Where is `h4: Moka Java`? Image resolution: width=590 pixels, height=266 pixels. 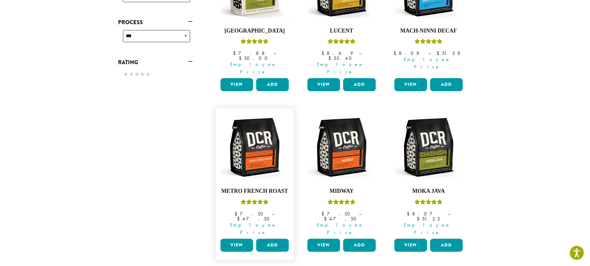
h4: Moka Java is located at coordinates (428, 191).